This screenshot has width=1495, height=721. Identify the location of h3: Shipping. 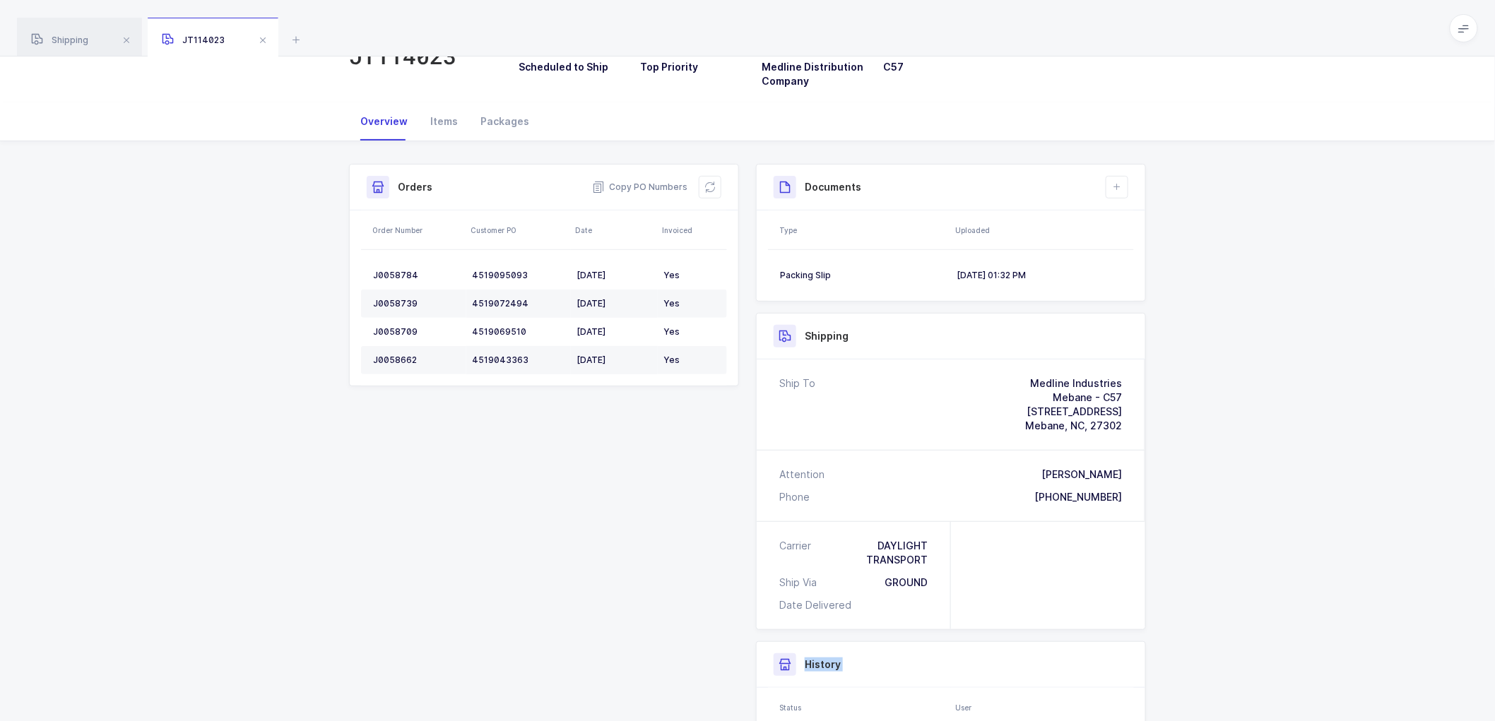
(827, 336).